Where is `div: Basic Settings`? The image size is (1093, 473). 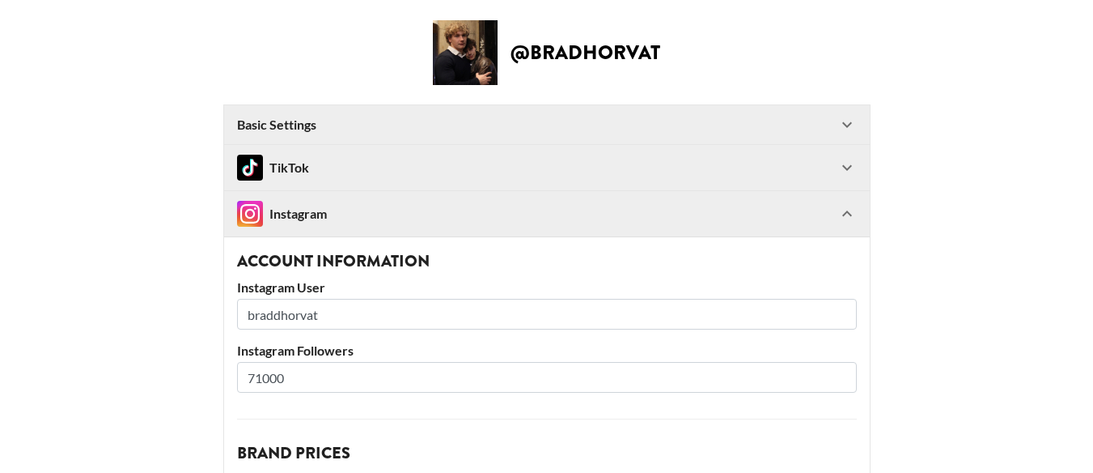
div: Basic Settings is located at coordinates (547, 125).